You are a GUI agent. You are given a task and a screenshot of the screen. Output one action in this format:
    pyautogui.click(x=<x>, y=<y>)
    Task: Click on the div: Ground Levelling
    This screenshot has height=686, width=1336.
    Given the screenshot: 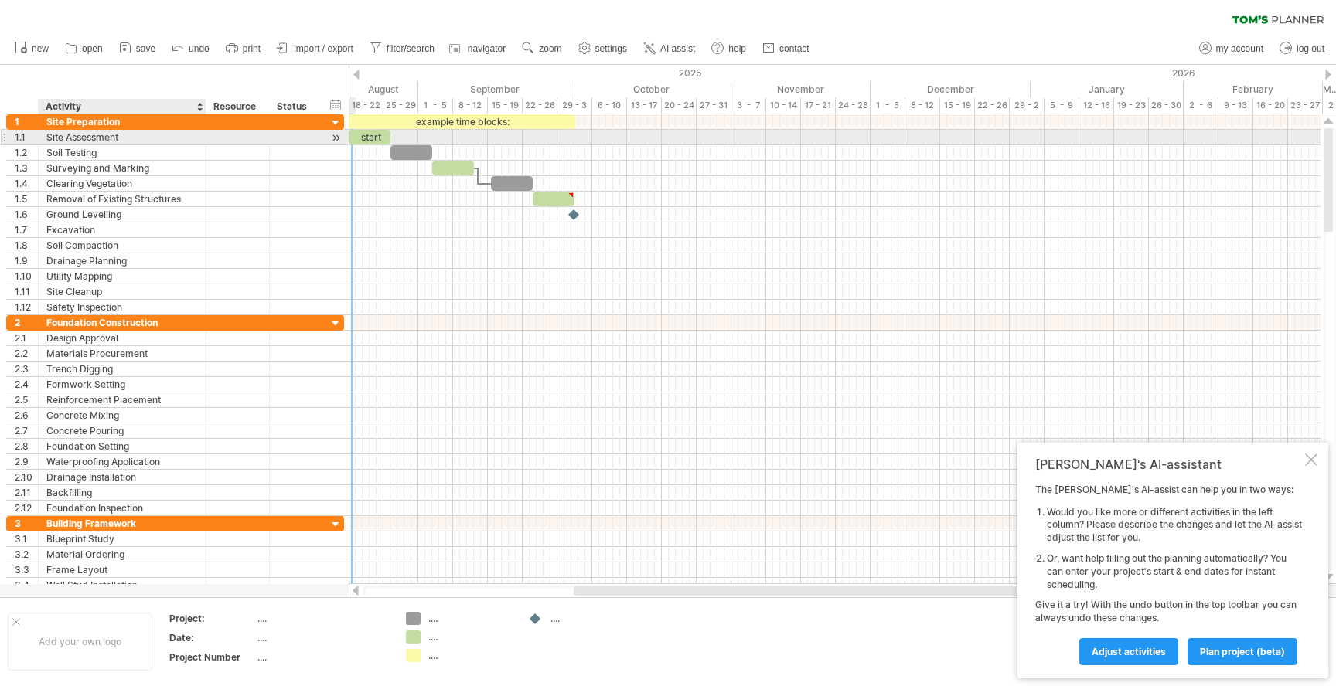 What is the action you would take?
    pyautogui.click(x=122, y=214)
    